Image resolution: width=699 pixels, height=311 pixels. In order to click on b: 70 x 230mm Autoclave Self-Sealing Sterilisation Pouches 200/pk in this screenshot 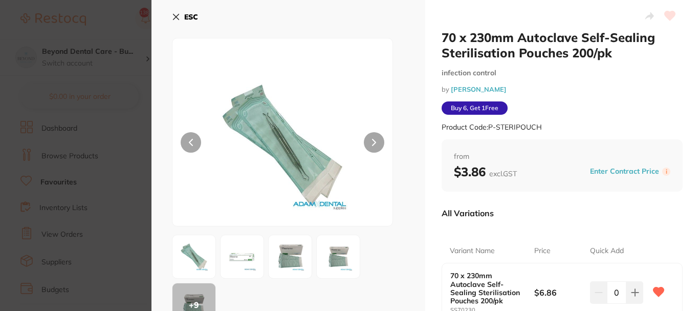, I will do `click(488, 287)`.